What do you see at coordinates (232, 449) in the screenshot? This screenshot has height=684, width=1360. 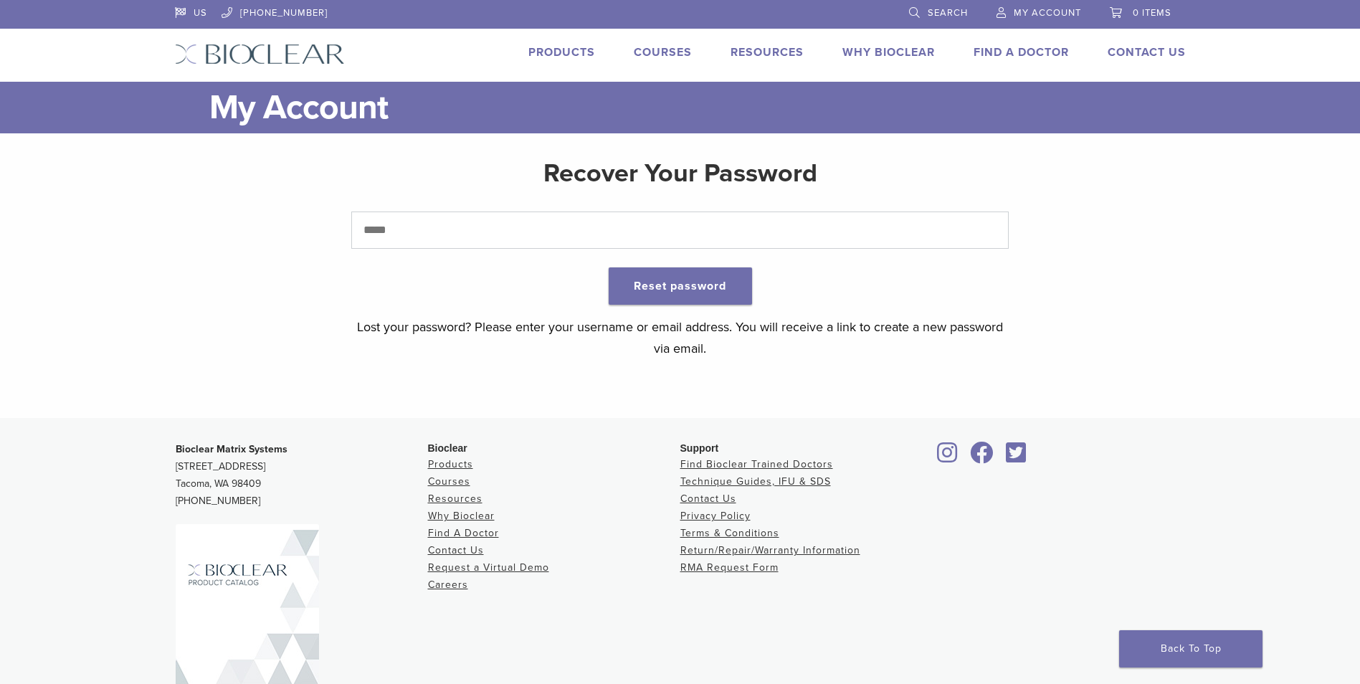 I see `strong: Bioclear Matrix Systems` at bounding box center [232, 449].